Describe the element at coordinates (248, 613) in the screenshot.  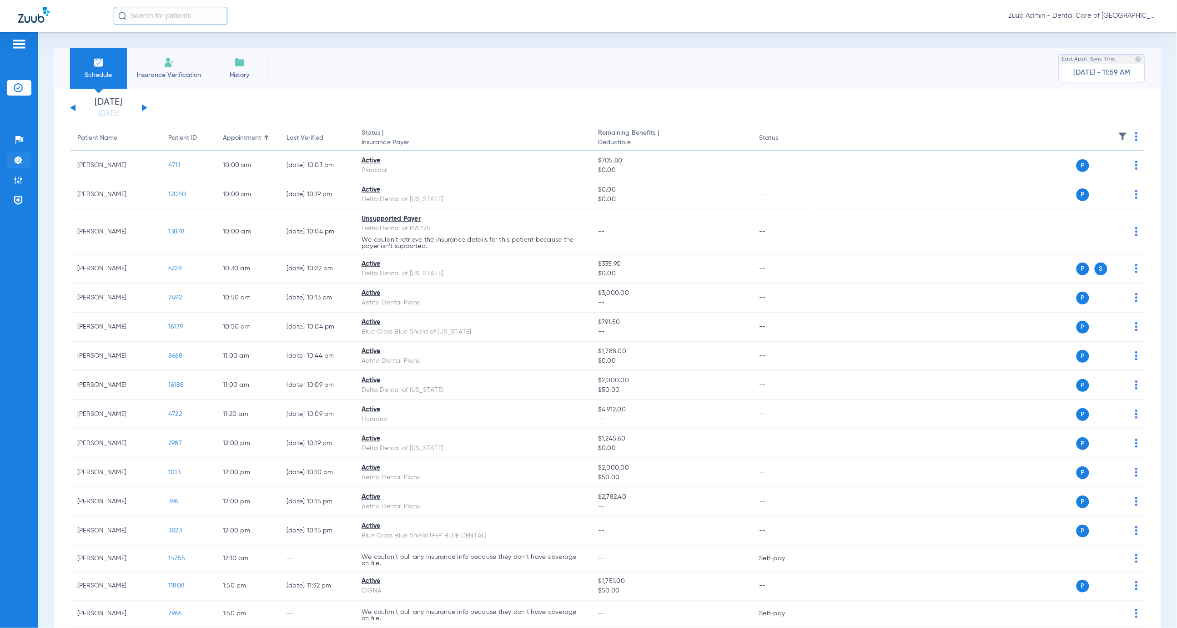
I see `td: 1:50 PM` at that location.